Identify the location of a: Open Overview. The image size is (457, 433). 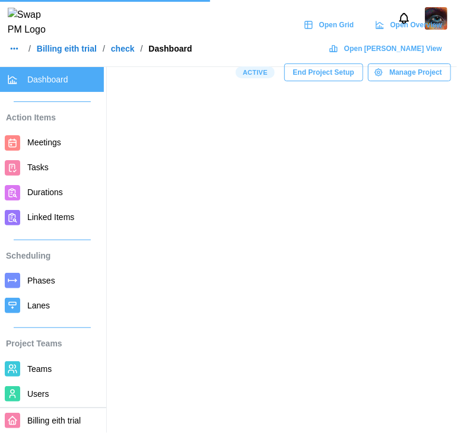
(410, 25).